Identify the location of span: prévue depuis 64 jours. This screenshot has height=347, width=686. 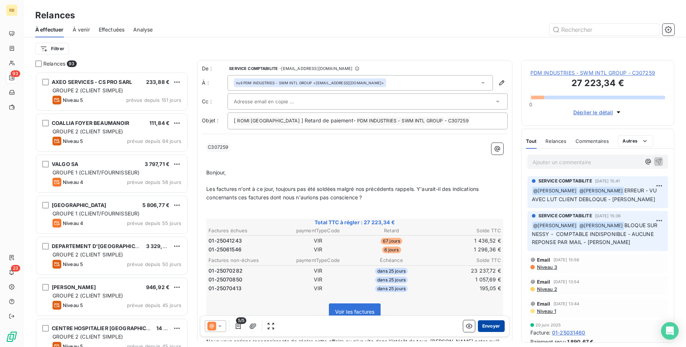
(154, 141).